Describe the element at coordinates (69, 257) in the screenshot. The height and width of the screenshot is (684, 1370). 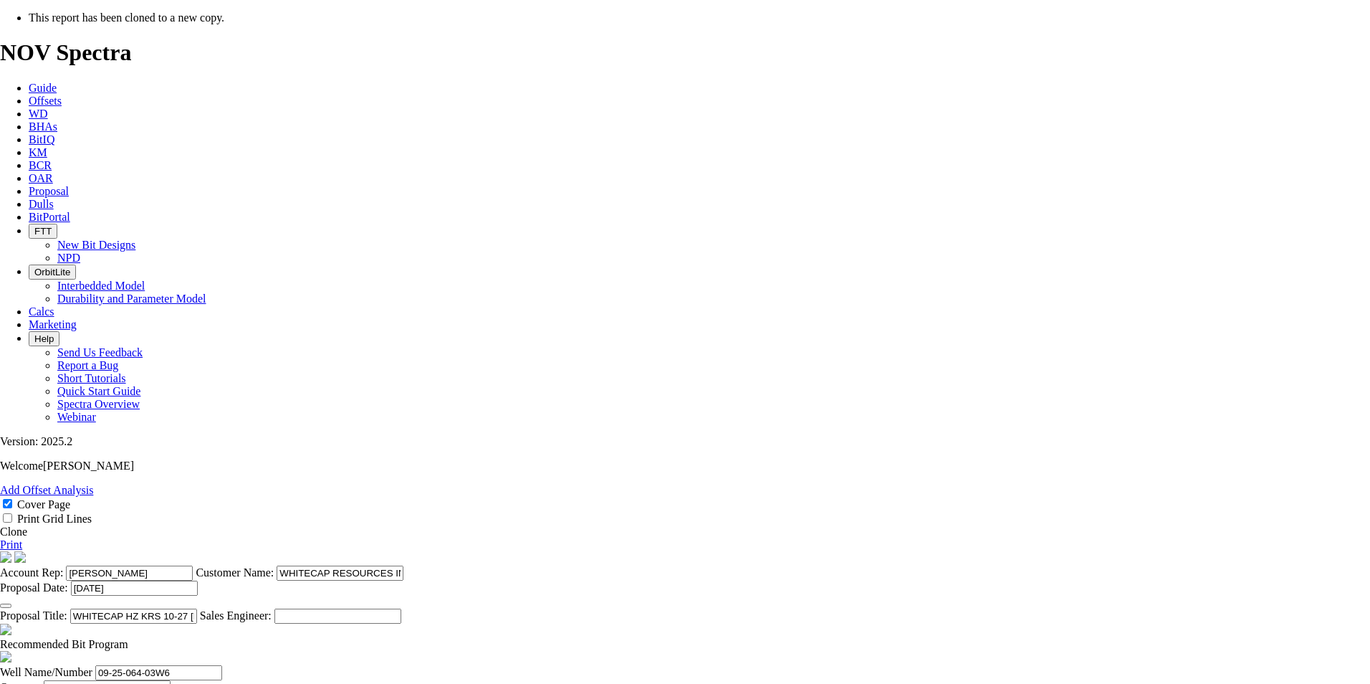
I see `a: NPD` at that location.